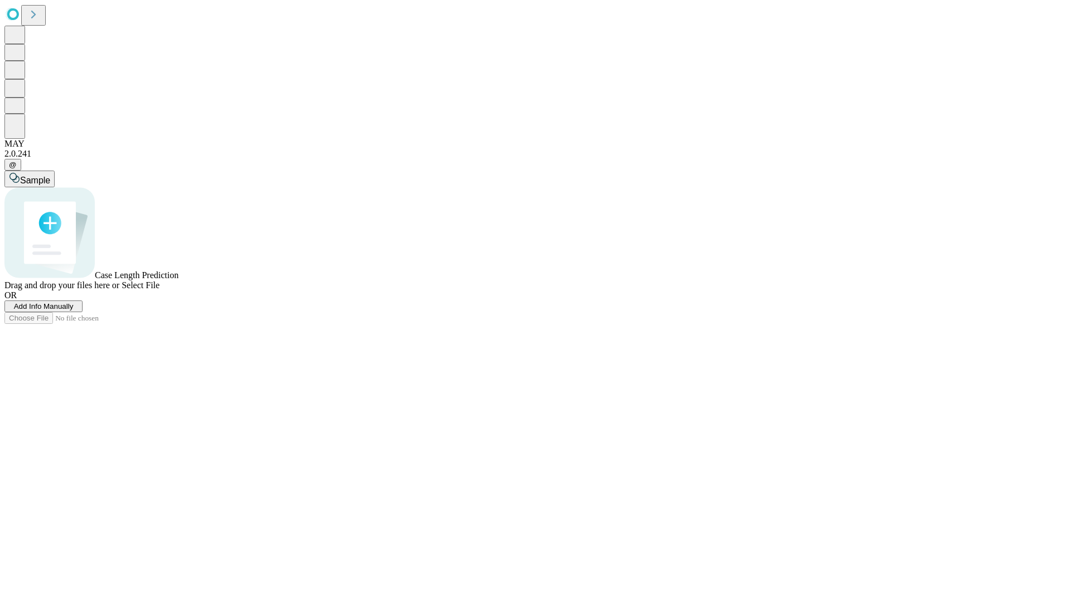  Describe the element at coordinates (44, 306) in the screenshot. I see `span: Add Info Manually` at that location.